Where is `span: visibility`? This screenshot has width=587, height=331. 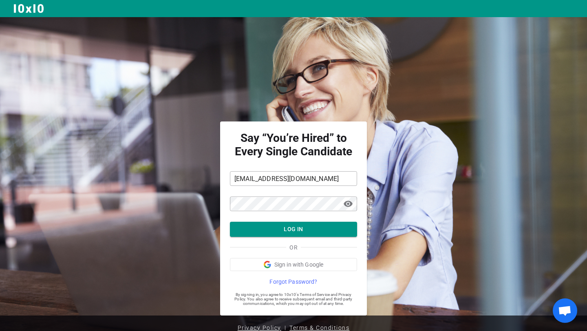 span: visibility is located at coordinates (348, 204).